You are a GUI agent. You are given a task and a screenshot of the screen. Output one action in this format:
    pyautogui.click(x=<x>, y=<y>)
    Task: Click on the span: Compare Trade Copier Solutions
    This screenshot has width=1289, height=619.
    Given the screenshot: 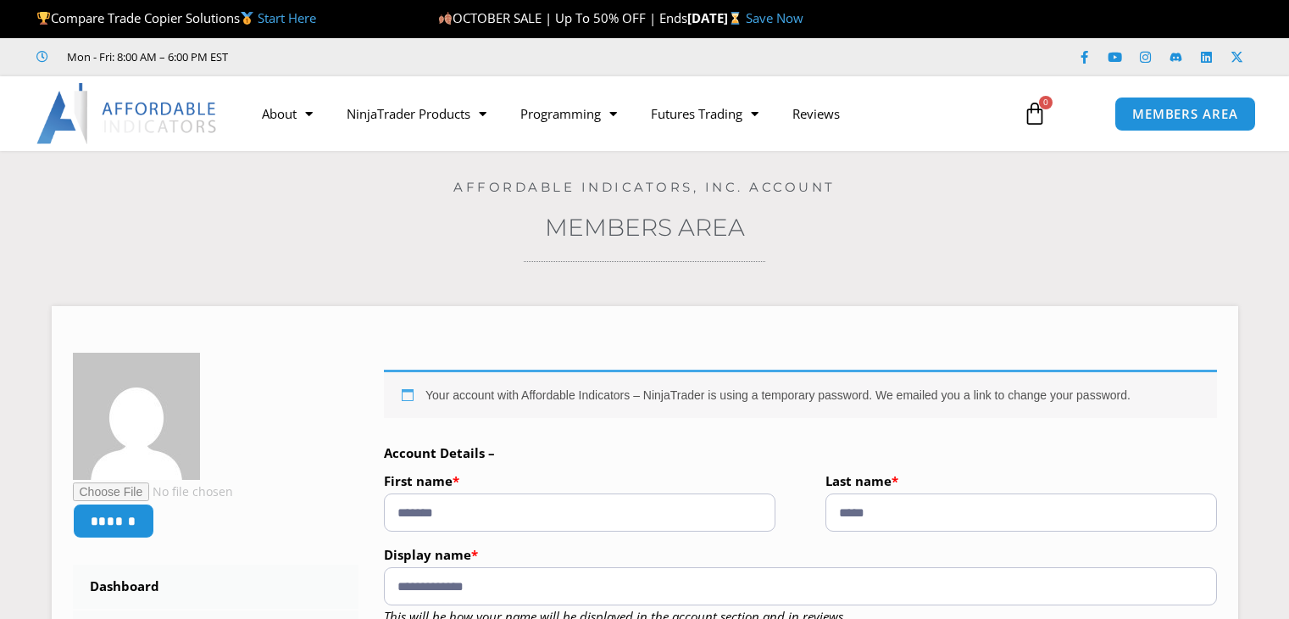 What is the action you would take?
    pyautogui.click(x=176, y=18)
    